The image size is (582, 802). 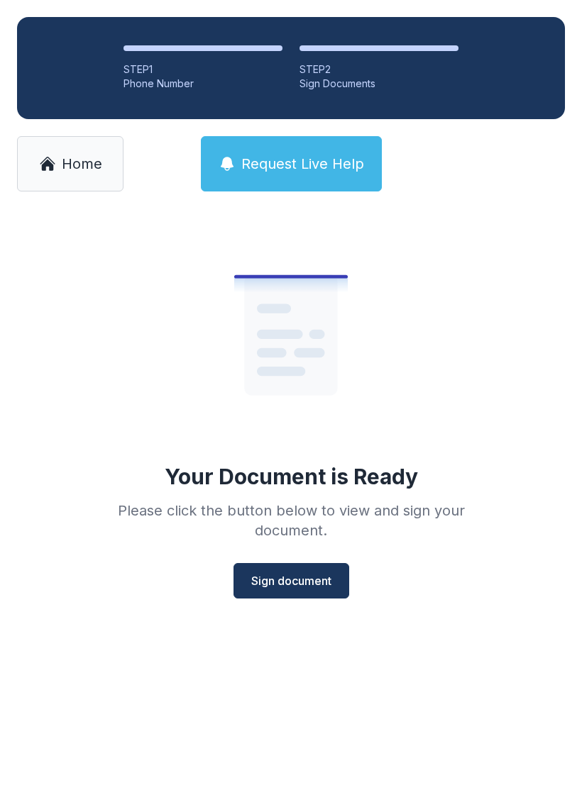 What do you see at coordinates (302, 164) in the screenshot?
I see `span: Request Live Help` at bounding box center [302, 164].